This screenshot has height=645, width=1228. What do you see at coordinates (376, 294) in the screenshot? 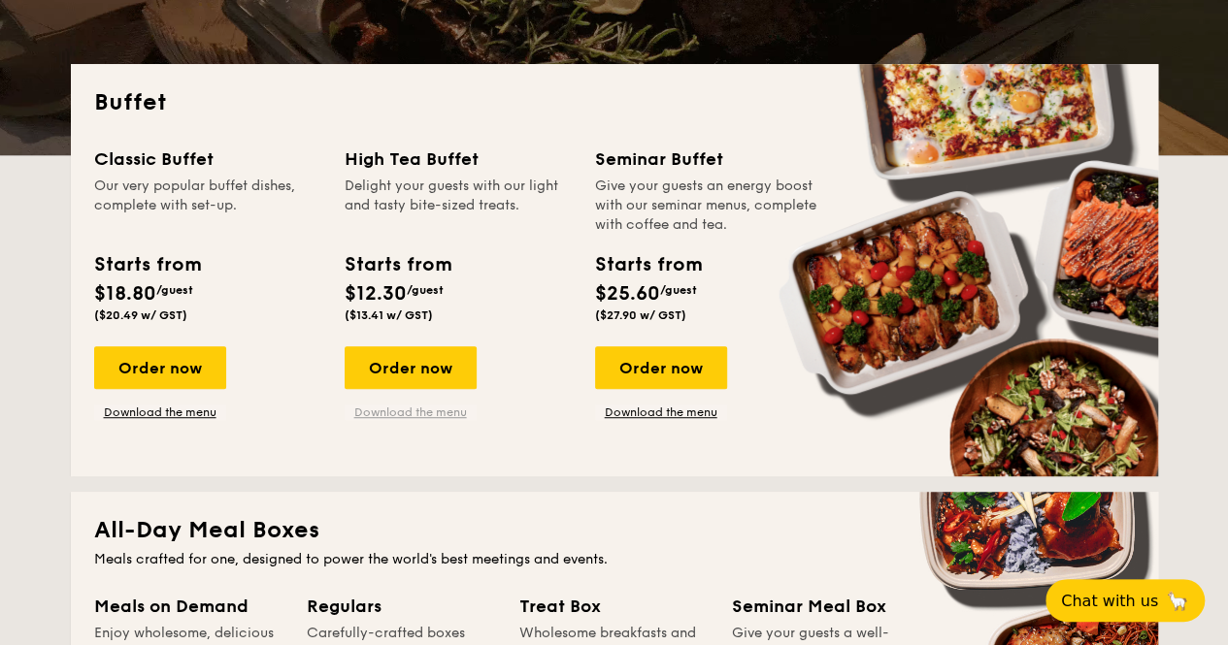
I see `span: $12.30` at bounding box center [376, 294].